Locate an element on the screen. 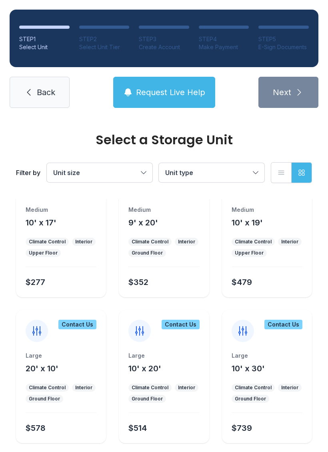 The width and height of the screenshot is (328, 452). span: 9' x 20' is located at coordinates (143, 223).